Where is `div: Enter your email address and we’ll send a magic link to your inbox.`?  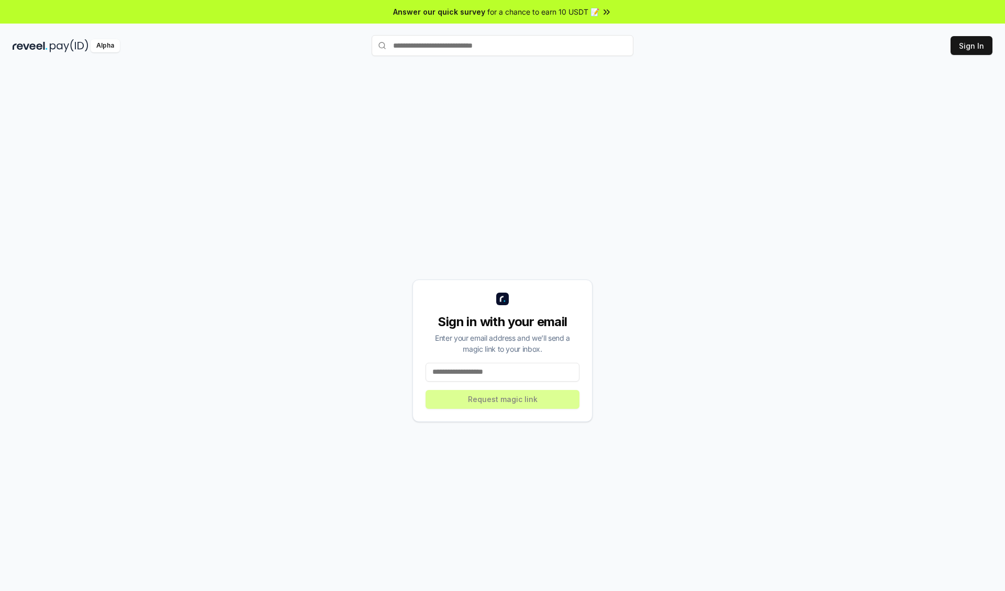 div: Enter your email address and we’ll send a magic link to your inbox. is located at coordinates (503, 343).